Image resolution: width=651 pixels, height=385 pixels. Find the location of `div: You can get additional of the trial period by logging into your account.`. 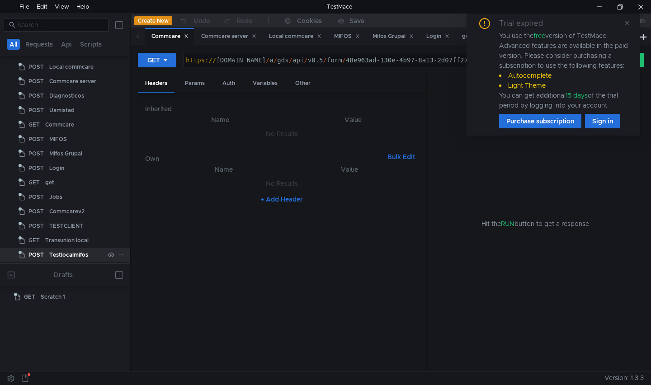

div: You can get additional of the trial period by logging into your account. is located at coordinates (564, 100).